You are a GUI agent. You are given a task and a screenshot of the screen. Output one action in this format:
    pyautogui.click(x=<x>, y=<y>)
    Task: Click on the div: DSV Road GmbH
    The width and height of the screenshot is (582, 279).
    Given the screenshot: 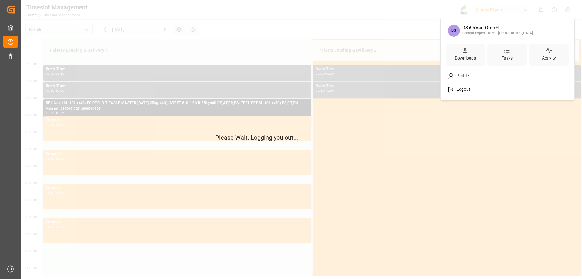 What is the action you would take?
    pyautogui.click(x=497, y=28)
    